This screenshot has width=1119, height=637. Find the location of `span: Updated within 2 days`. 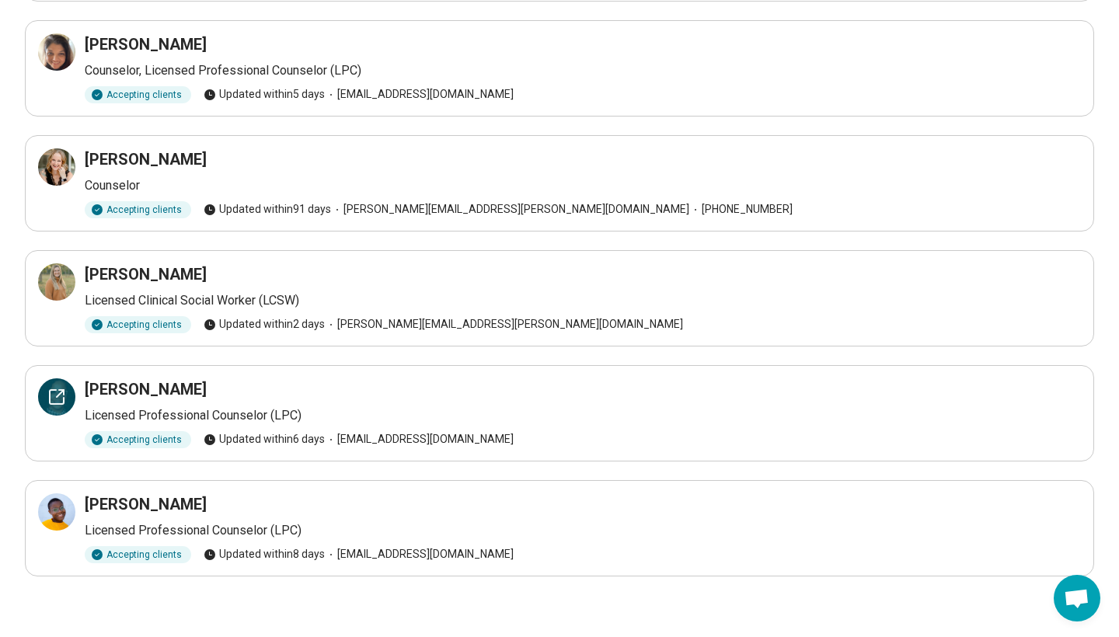

span: Updated within 2 days is located at coordinates (264, 324).